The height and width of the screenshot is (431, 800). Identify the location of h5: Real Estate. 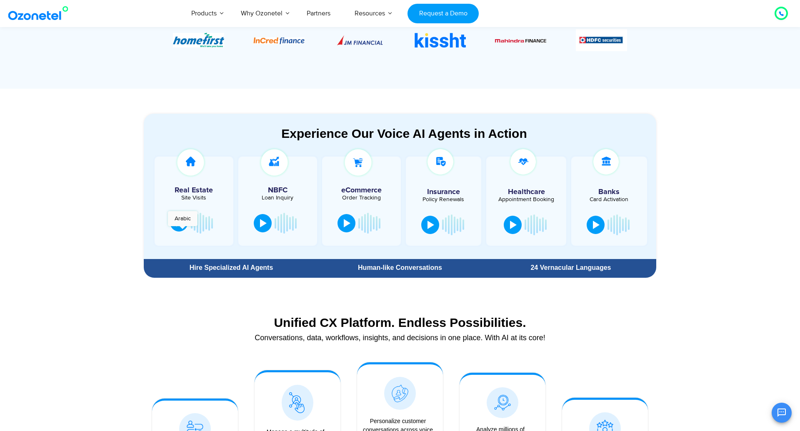
(194, 190).